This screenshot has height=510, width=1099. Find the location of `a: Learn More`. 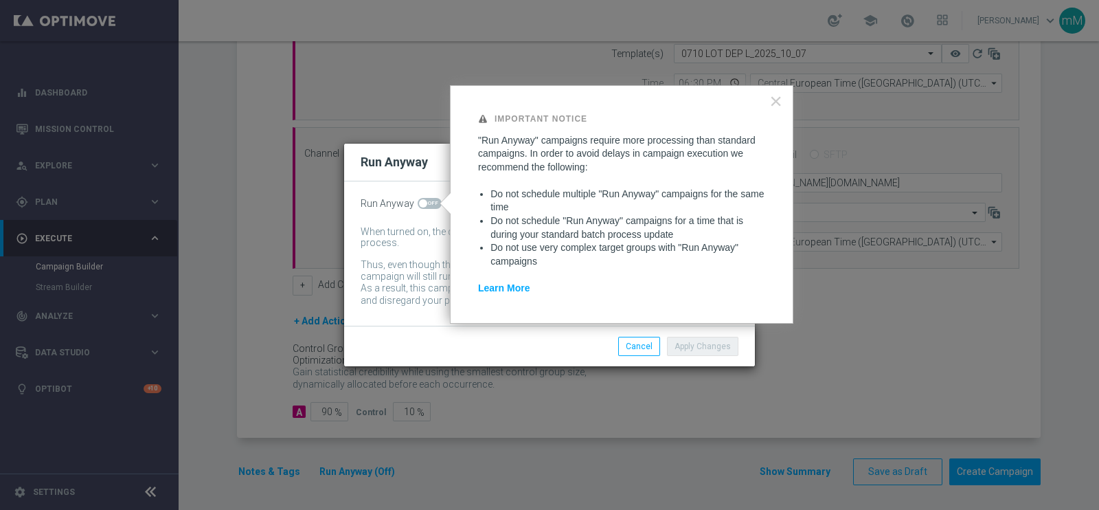

a: Learn More is located at coordinates (503, 288).